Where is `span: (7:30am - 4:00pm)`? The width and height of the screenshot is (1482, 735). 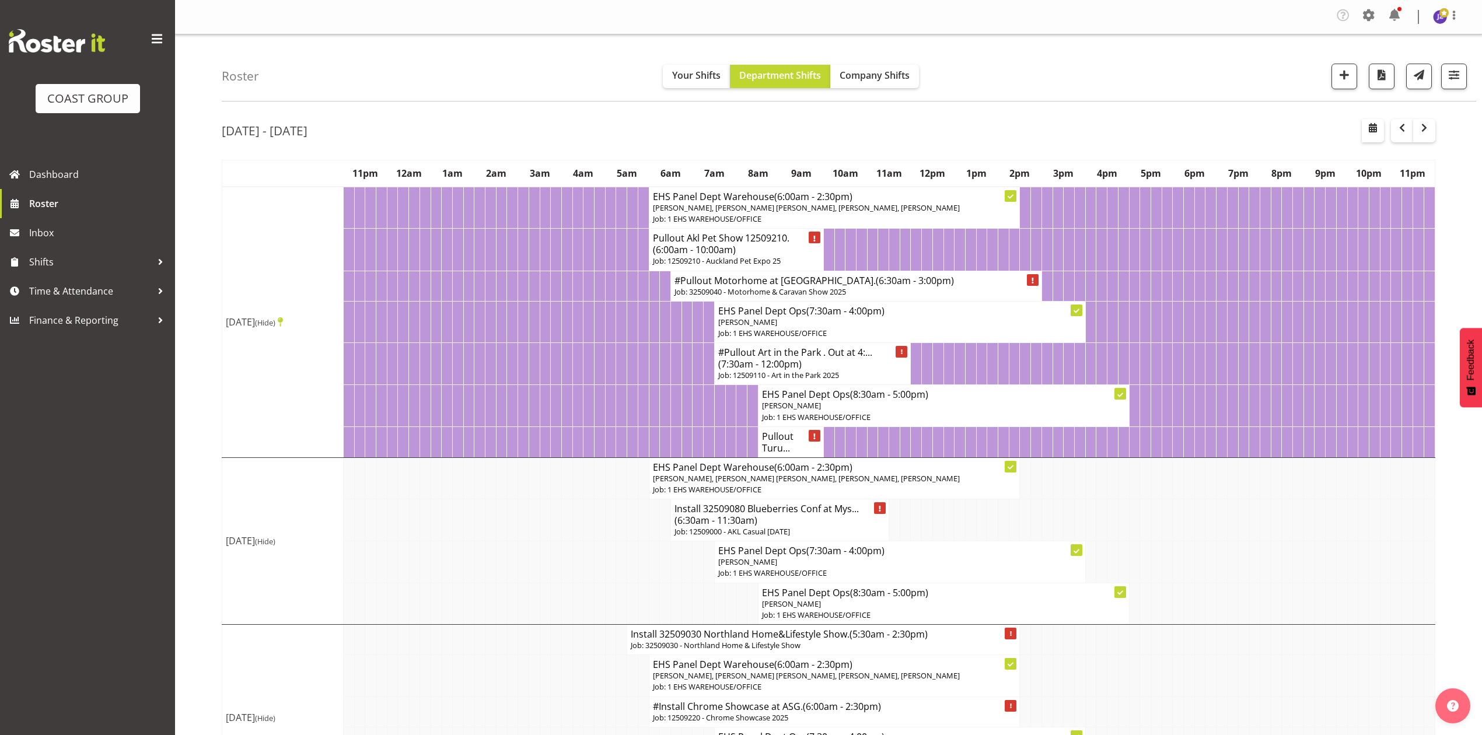
span: (7:30am - 4:00pm) is located at coordinates (846, 551).